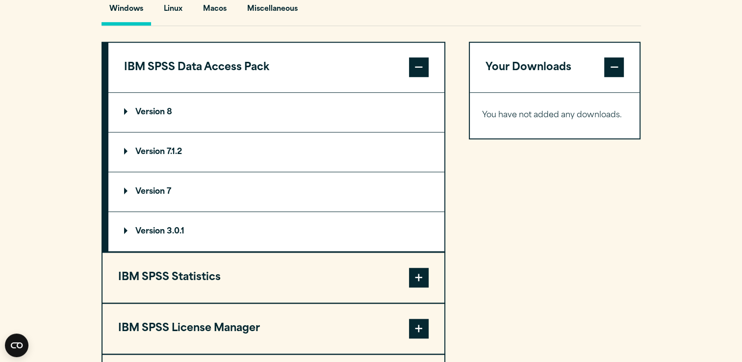 Image resolution: width=742 pixels, height=362 pixels. What do you see at coordinates (555, 115) in the screenshot?
I see `p: You have not added any downloads.` at bounding box center [555, 115].